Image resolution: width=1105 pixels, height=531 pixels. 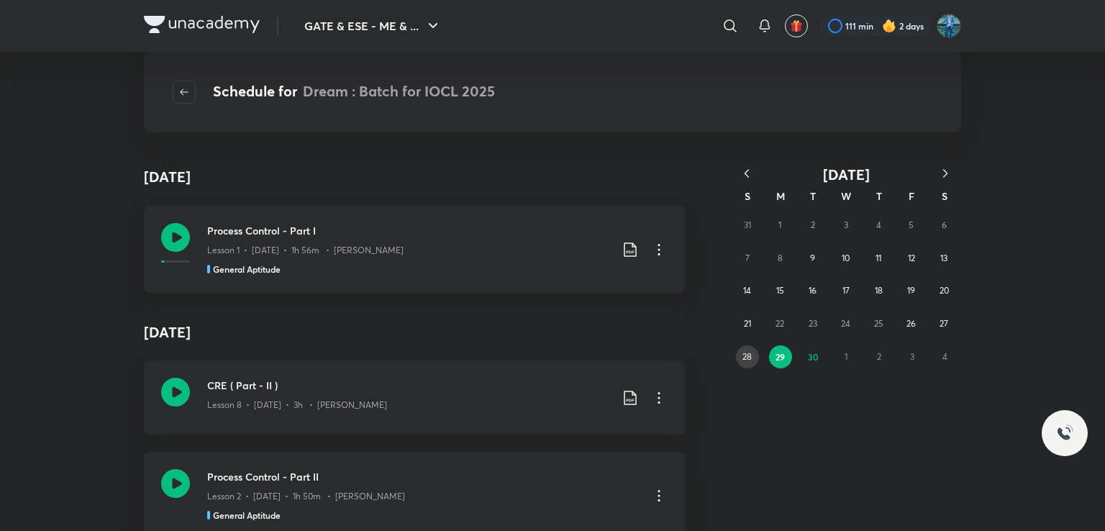 I want to click on button: September 12, 2025, so click(x=911, y=258).